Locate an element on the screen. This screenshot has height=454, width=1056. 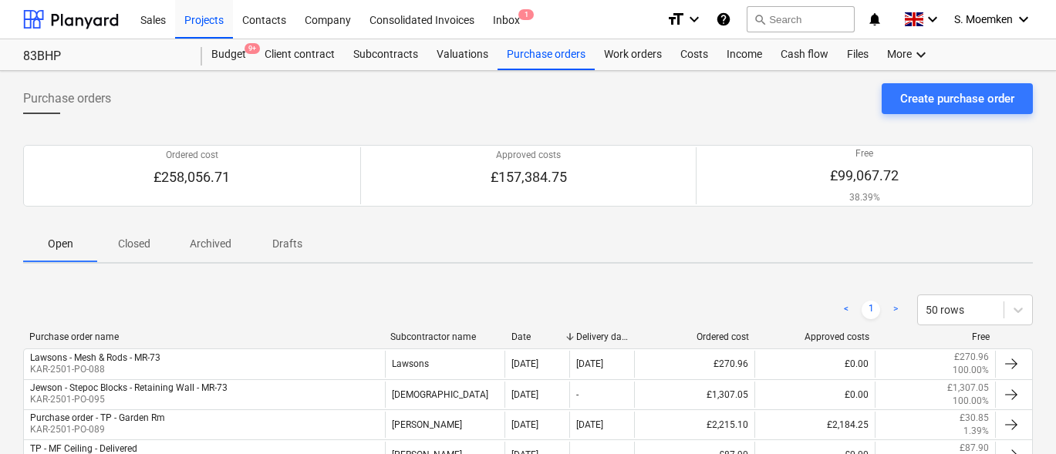
a: Page 1 is your current page is located at coordinates (871, 310).